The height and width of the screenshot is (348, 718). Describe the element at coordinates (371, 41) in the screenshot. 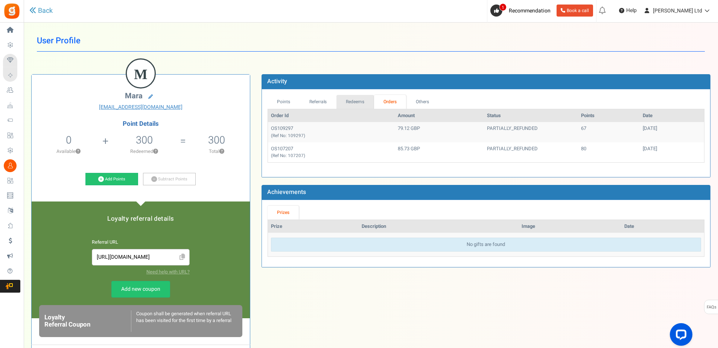

I see `h1: User Profile` at that location.